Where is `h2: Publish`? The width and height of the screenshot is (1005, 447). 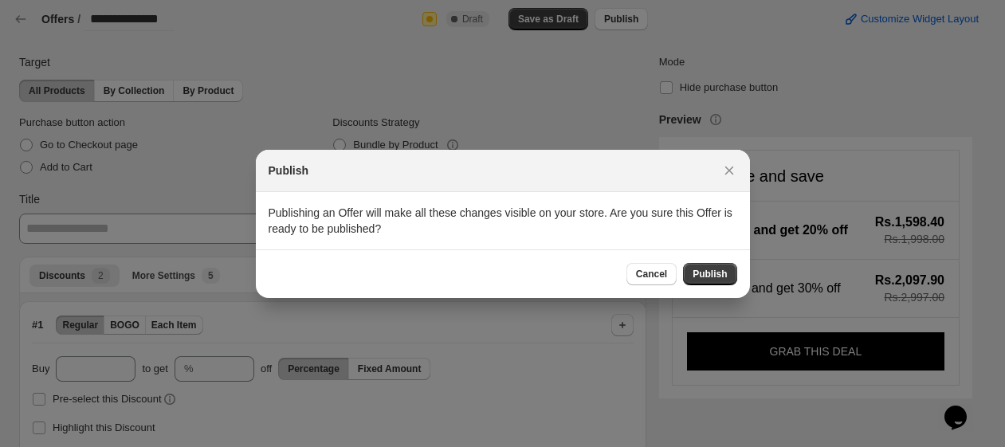
h2: Publish is located at coordinates (289, 171).